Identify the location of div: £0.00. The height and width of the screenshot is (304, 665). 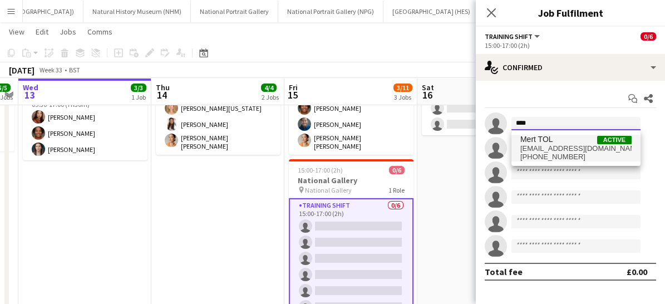
(637, 272).